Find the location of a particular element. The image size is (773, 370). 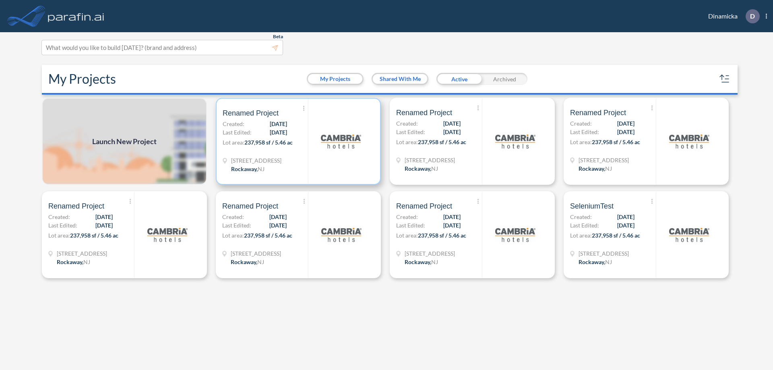

div: Active is located at coordinates (459, 79).